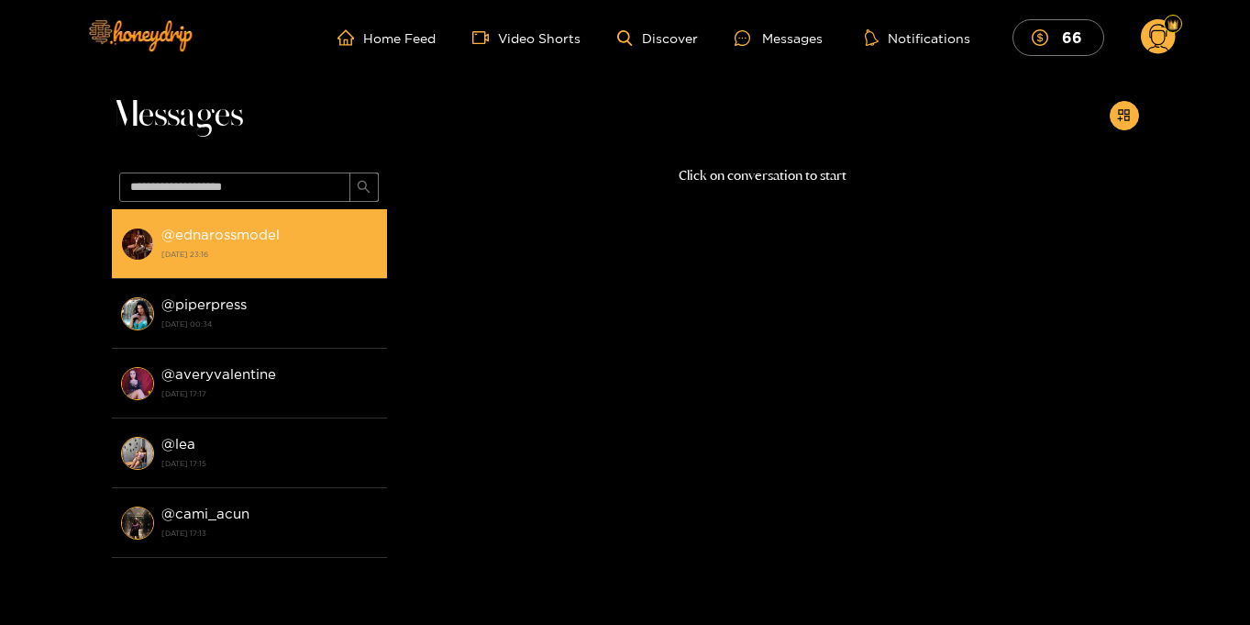 This screenshot has width=1250, height=625. I want to click on a: Home Feed, so click(386, 38).